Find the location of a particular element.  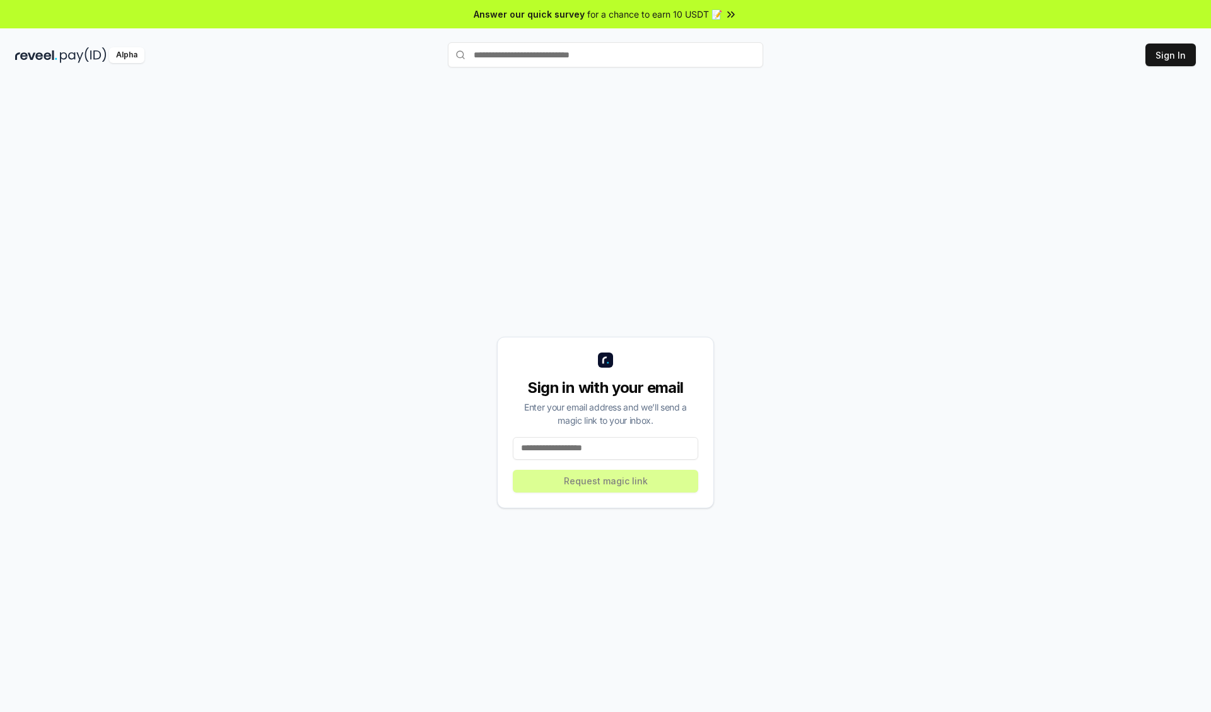

div: Sign in with your email is located at coordinates (605, 388).